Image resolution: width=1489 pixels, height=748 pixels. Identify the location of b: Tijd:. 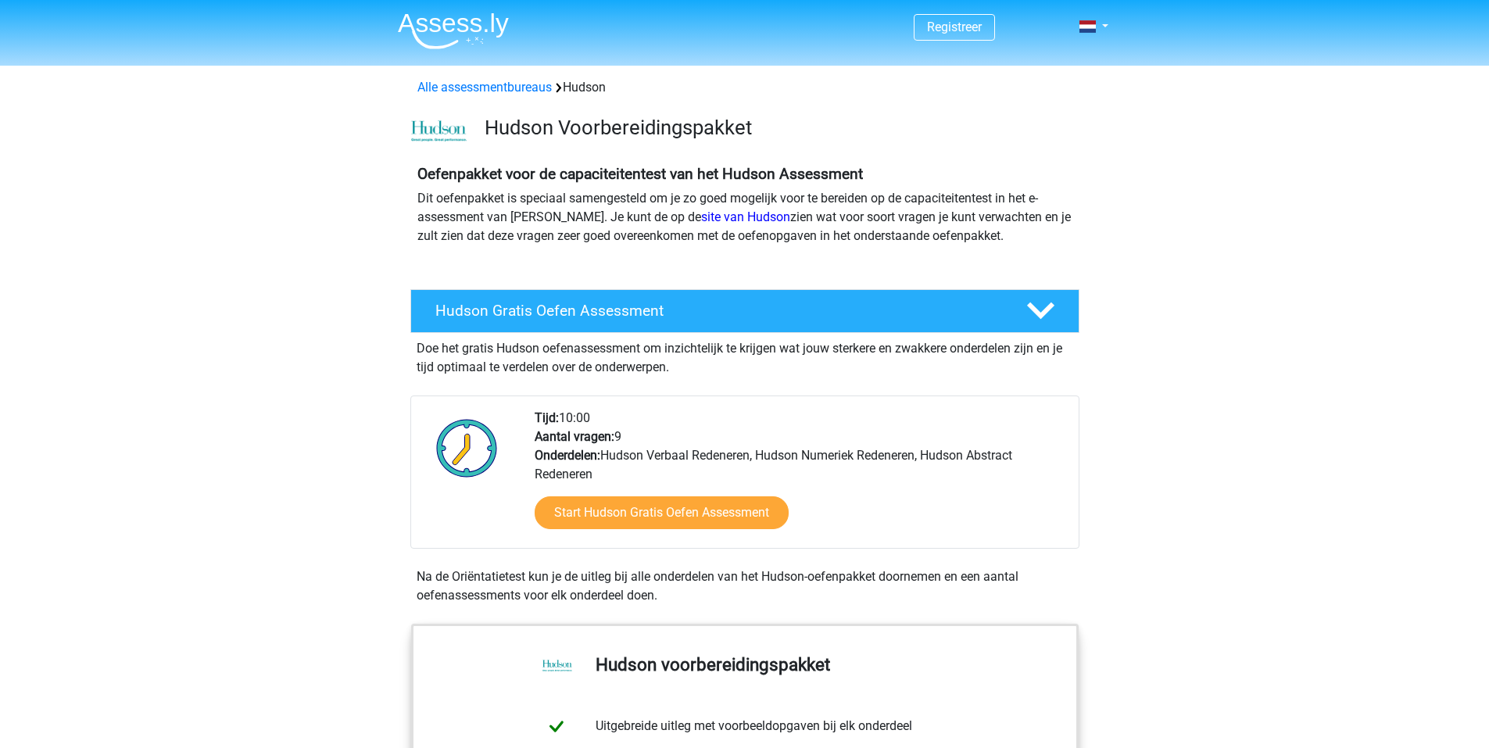
(546, 417).